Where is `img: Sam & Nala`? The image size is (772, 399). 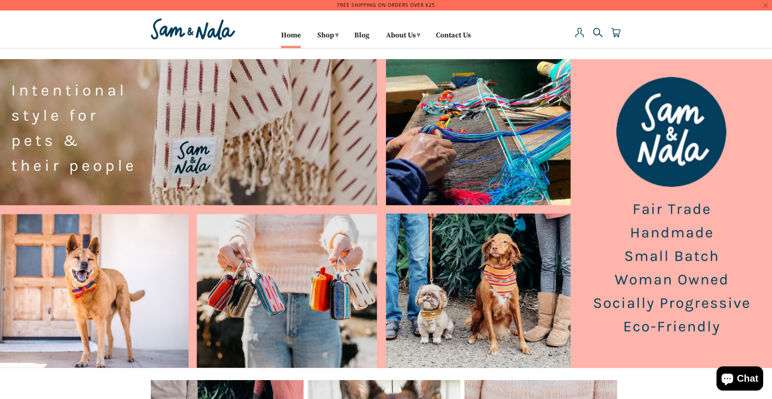
img: Sam & Nala is located at coordinates (193, 29).